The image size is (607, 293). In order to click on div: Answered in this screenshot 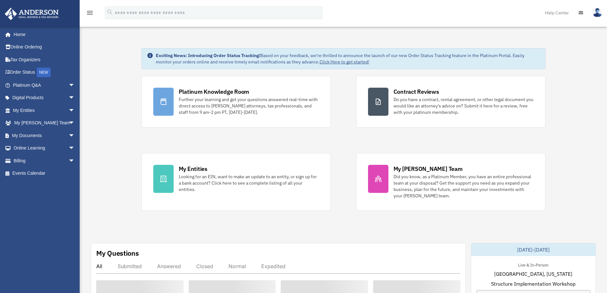, I will do `click(169, 266)`.